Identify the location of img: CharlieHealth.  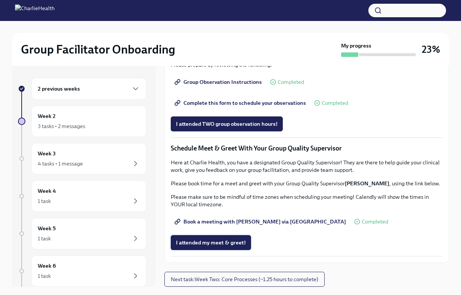
(35, 10).